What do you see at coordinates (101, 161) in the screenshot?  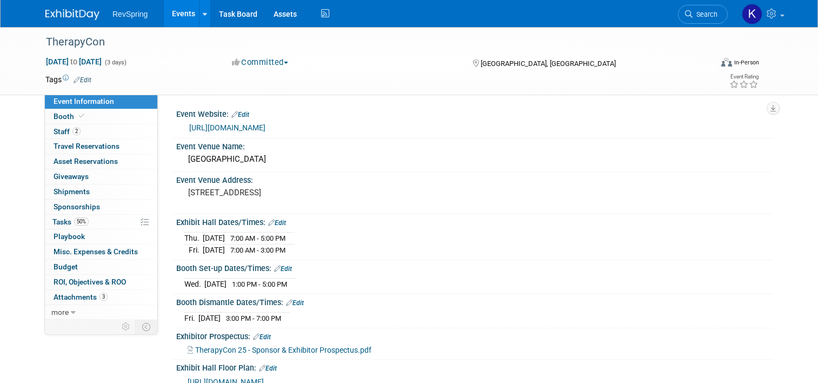 I see `a: Asset Reservations` at bounding box center [101, 161].